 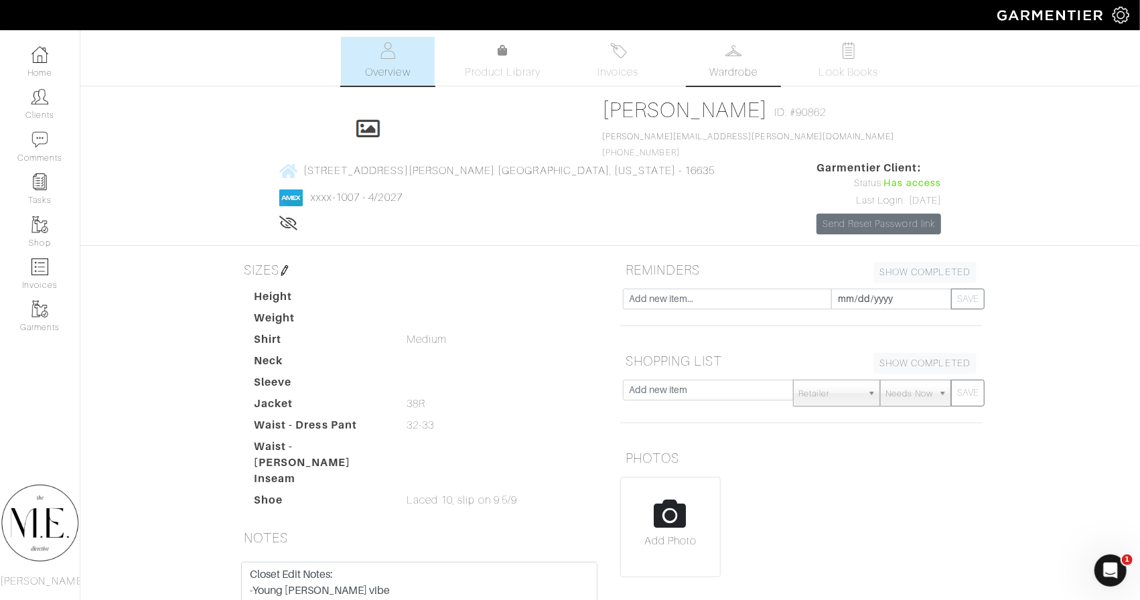 What do you see at coordinates (849, 50) in the screenshot?
I see `img: todo-9ac3debb85659649dc8f770b8b6100bb5dab4b48dedcbae339e5042a72dfd3cc.svg` at bounding box center [849, 50].